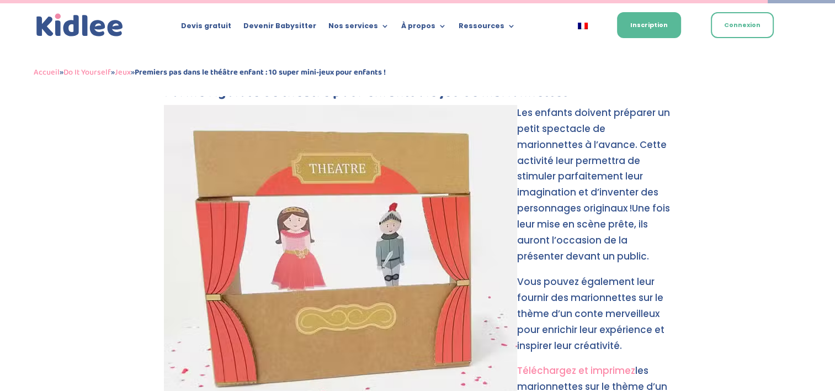 The width and height of the screenshot is (835, 391). Describe the element at coordinates (487, 28) in the screenshot. I see `a: Ressources` at that location.